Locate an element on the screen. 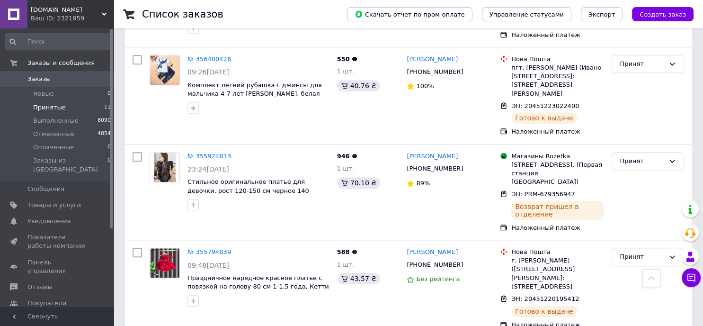  div: Возврат пришел в отделение is located at coordinates (558, 210).